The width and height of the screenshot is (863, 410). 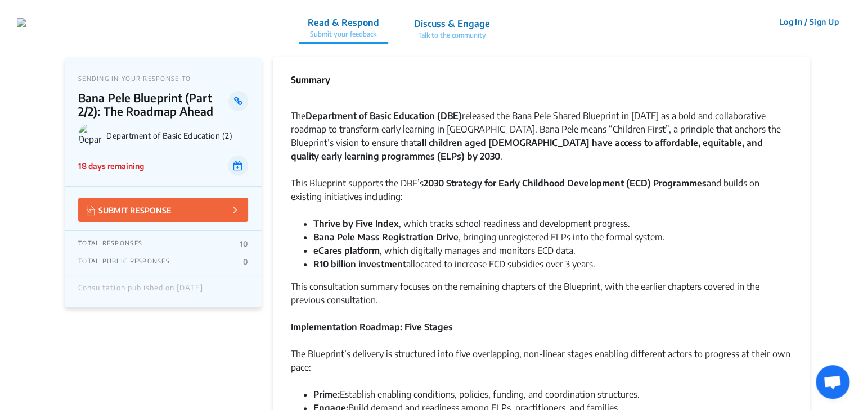 What do you see at coordinates (129, 210) in the screenshot?
I see `p: SUBMIT RESPONSE` at bounding box center [129, 210].